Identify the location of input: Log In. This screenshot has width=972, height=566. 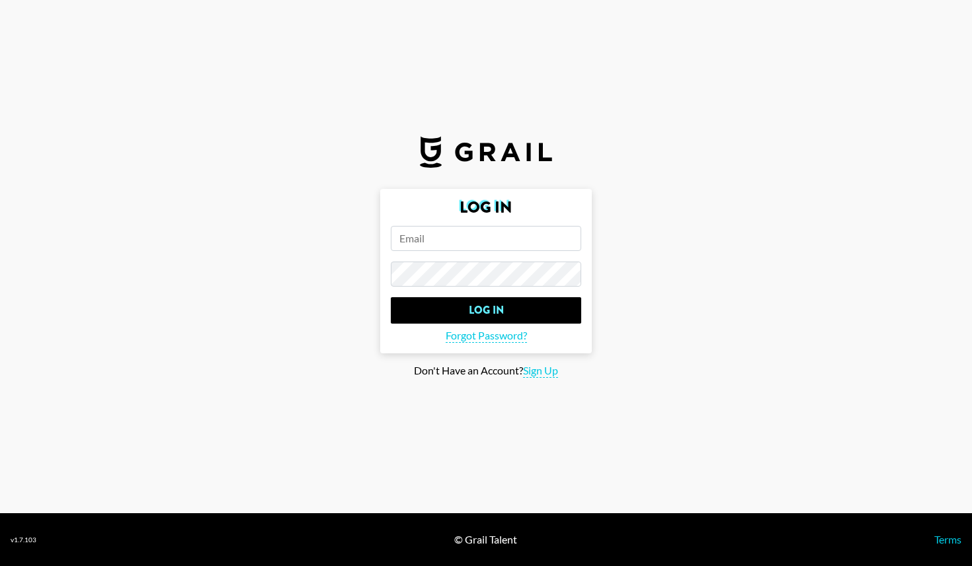
(486, 311).